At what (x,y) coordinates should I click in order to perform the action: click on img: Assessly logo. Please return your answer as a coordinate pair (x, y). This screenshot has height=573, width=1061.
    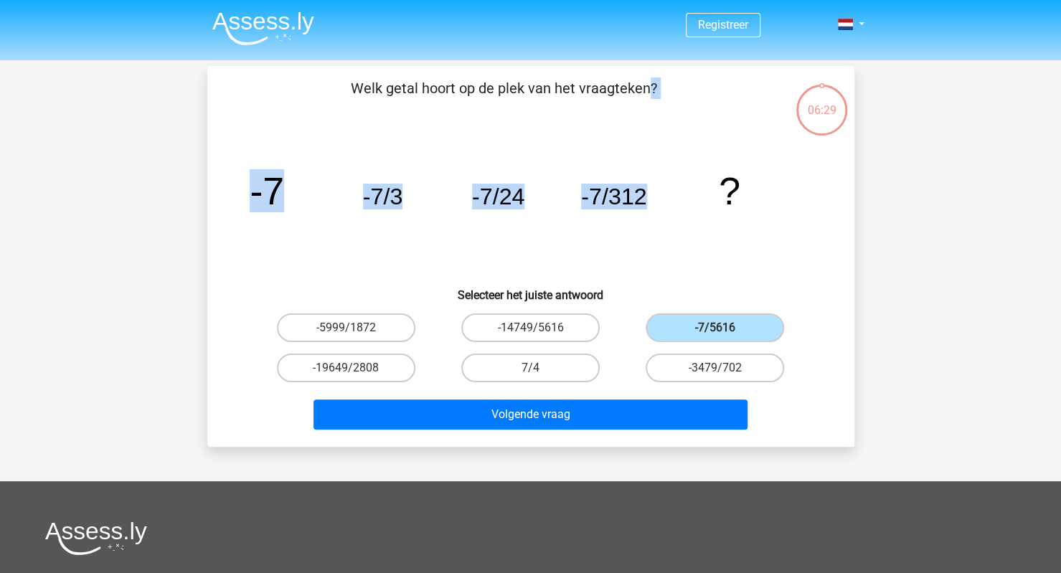
    Looking at the image, I should click on (96, 538).